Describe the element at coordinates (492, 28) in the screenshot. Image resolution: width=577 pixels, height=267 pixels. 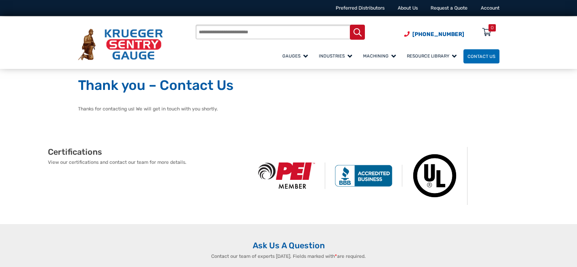
I see `div: 0` at that location.